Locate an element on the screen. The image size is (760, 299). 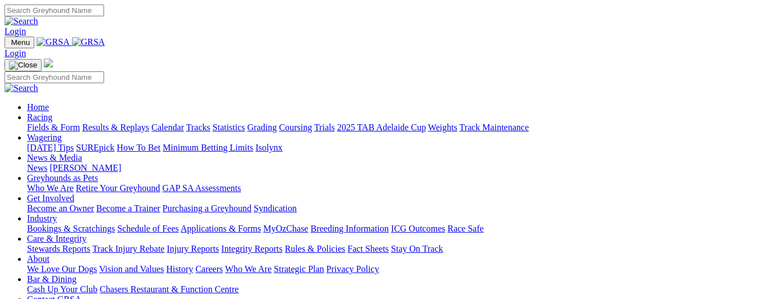
a: History is located at coordinates (180, 269).